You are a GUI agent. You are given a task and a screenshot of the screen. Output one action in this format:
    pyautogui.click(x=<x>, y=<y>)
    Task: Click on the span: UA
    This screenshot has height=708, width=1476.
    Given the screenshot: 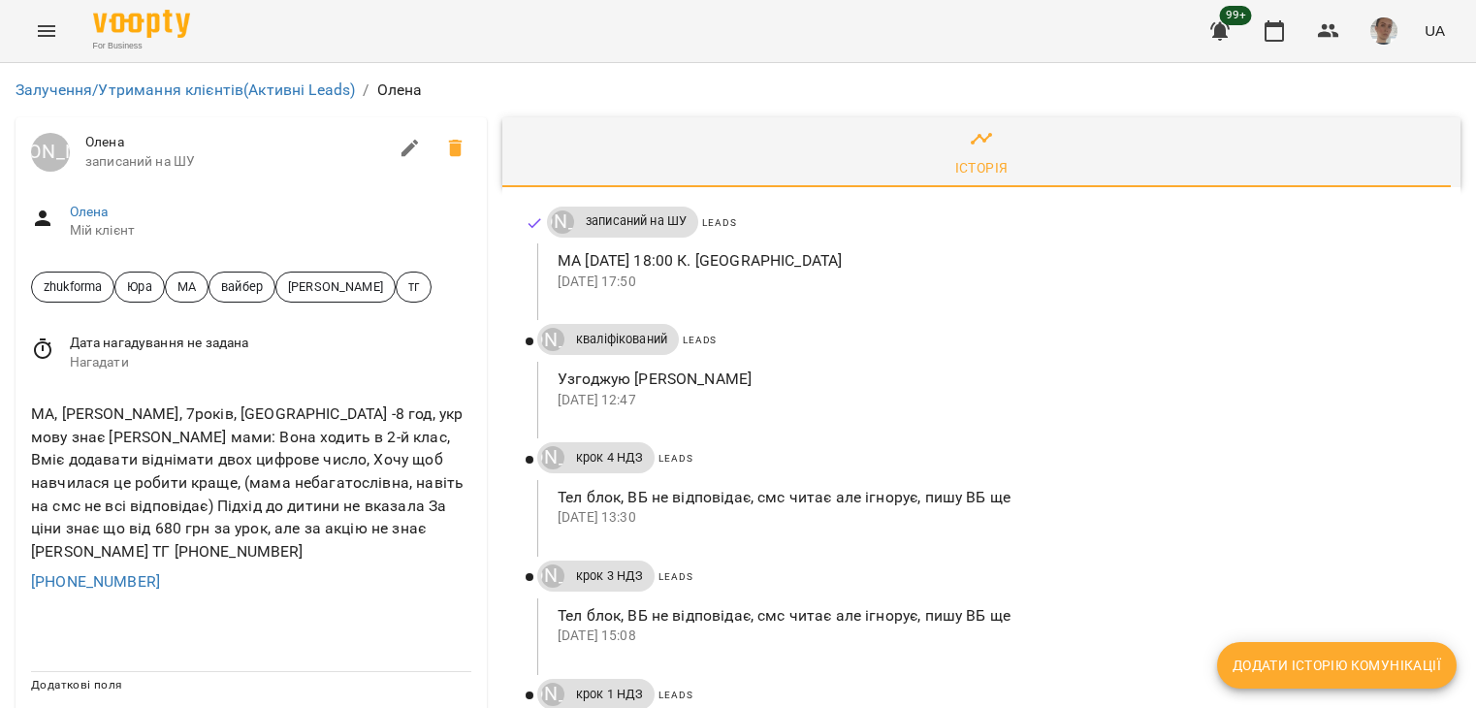 What is the action you would take?
    pyautogui.click(x=1435, y=30)
    